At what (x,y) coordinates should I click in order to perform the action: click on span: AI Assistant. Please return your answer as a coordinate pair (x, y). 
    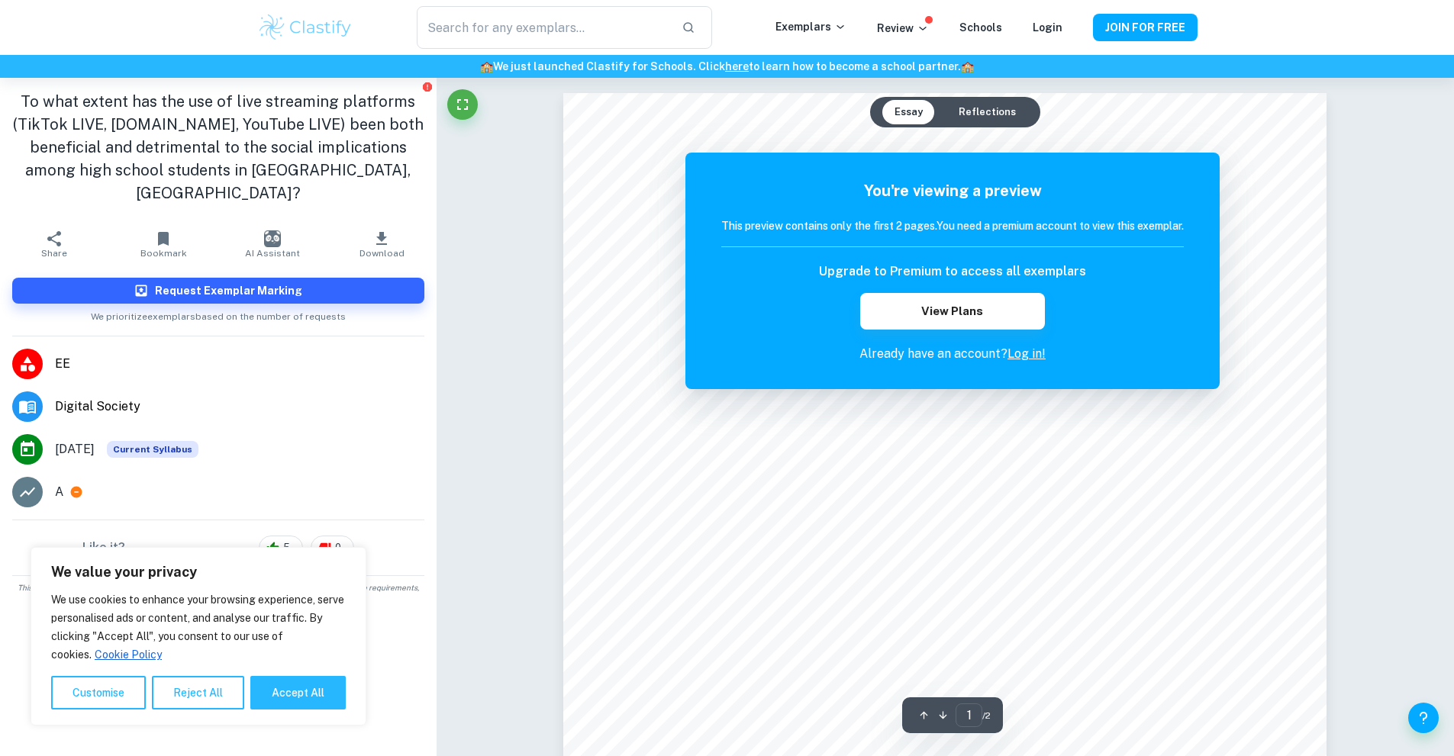
    Looking at the image, I should click on (272, 253).